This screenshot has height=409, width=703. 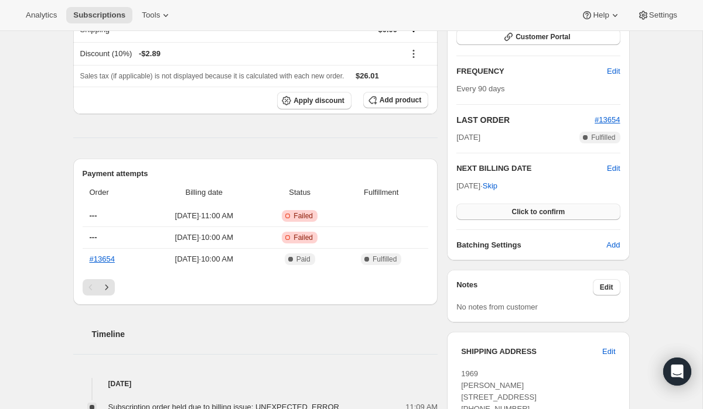 What do you see at coordinates (114, 193) in the screenshot?
I see `th: Order` at bounding box center [114, 193].